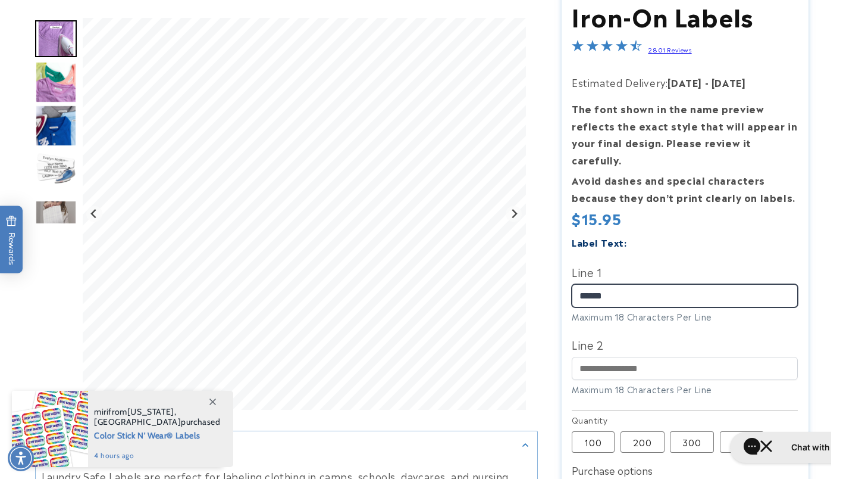 This screenshot has height=479, width=843. I want to click on button: Open gorgias live chat, so click(68, 20).